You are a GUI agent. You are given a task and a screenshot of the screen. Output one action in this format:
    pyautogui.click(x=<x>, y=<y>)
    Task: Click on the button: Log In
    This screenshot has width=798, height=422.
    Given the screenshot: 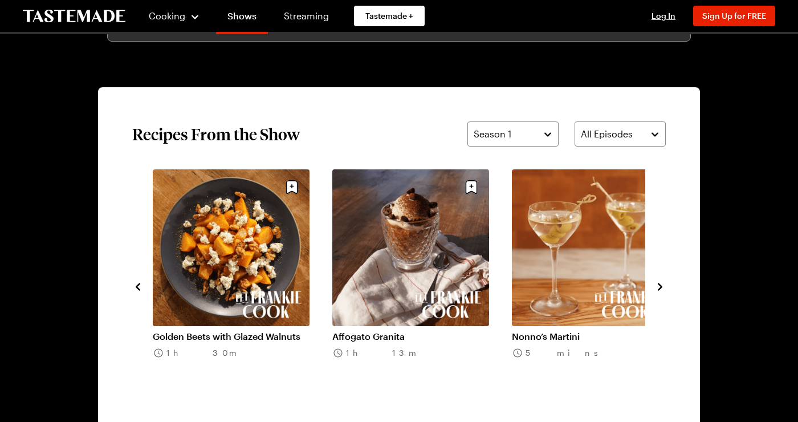 What is the action you would take?
    pyautogui.click(x=663, y=16)
    